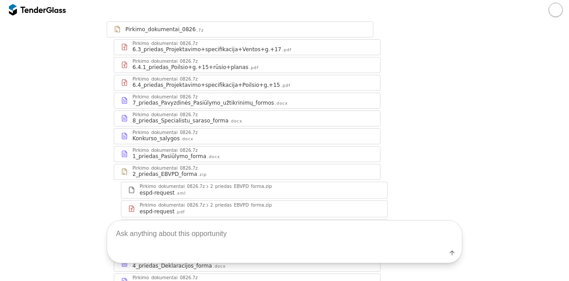 Image resolution: width=569 pixels, height=281 pixels. Describe the element at coordinates (190, 67) in the screenshot. I see `div: 6.4.1_priedas_Poilsio+g.+15+rūsio+planas` at that location.